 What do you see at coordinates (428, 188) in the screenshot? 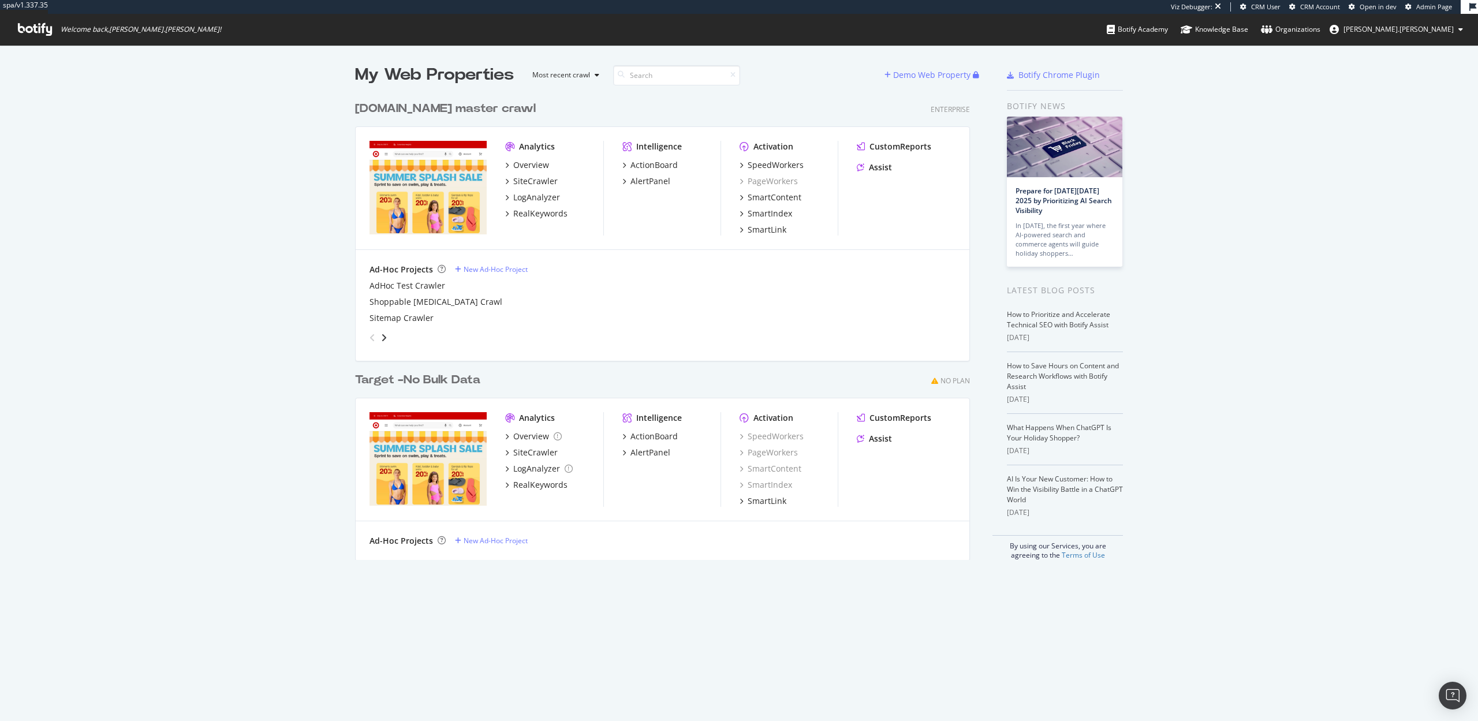
I see `img: www.target.com` at bounding box center [428, 188].